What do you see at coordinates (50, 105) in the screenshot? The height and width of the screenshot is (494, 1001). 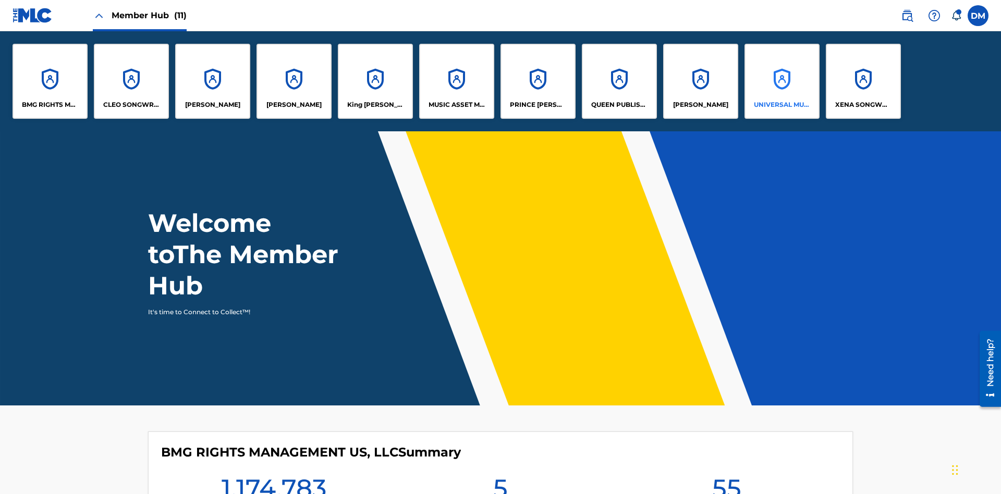 I see `p: BMG RIGHTS MANAGEMENT US, LLC` at bounding box center [50, 105].